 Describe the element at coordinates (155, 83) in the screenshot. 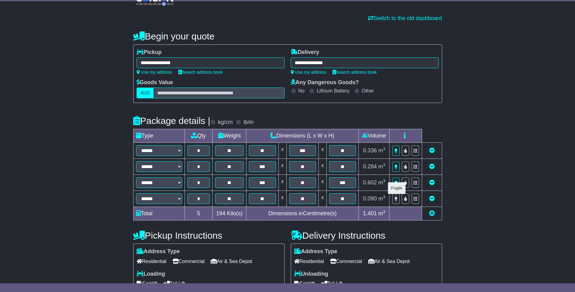

I see `label: Goods Value` at that location.